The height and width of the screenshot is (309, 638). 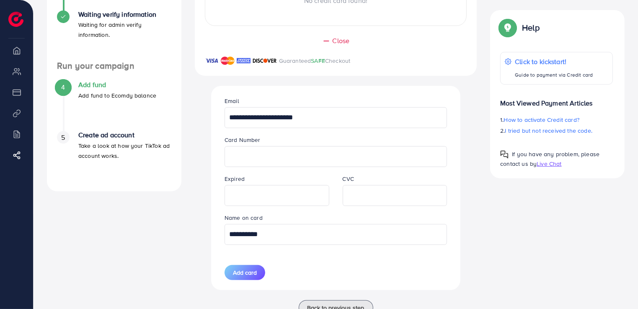 I want to click on h4: Add fund, so click(x=117, y=85).